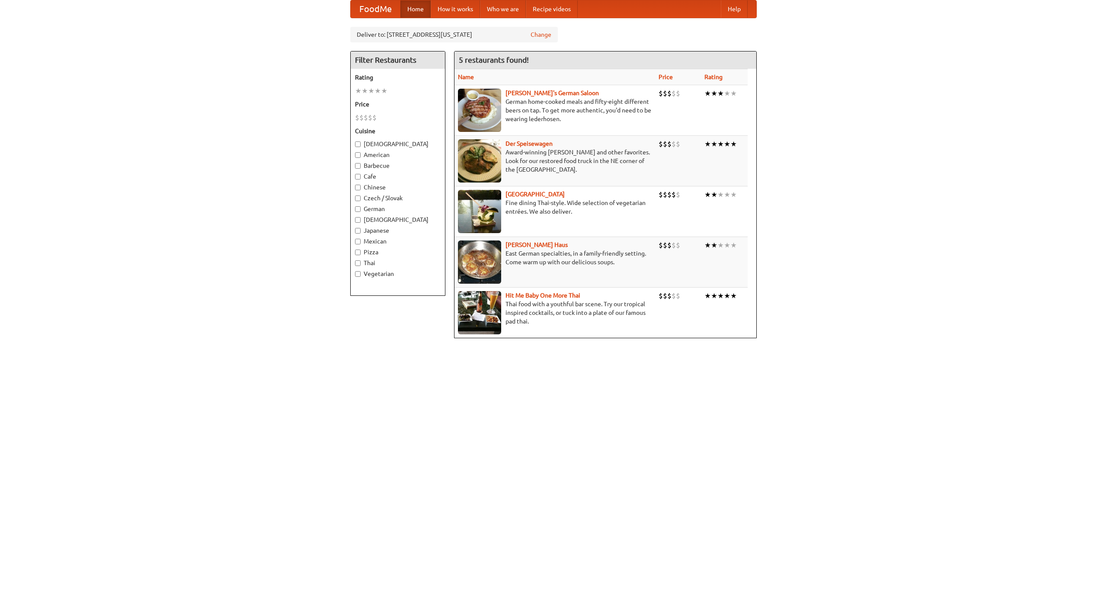 This screenshot has width=1107, height=612. What do you see at coordinates (529, 144) in the screenshot?
I see `a: Der Speisewagen` at bounding box center [529, 144].